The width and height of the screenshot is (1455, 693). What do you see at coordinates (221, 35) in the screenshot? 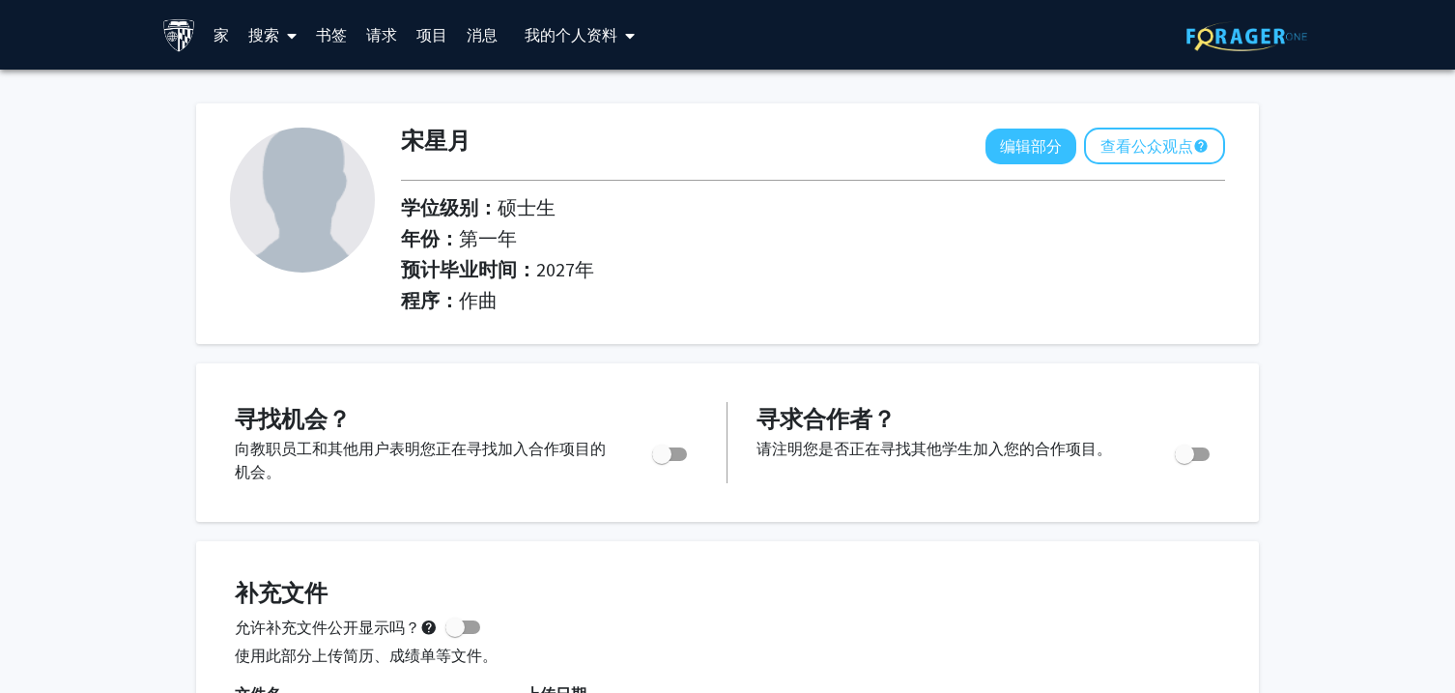
I see `font: 家` at bounding box center [221, 35].